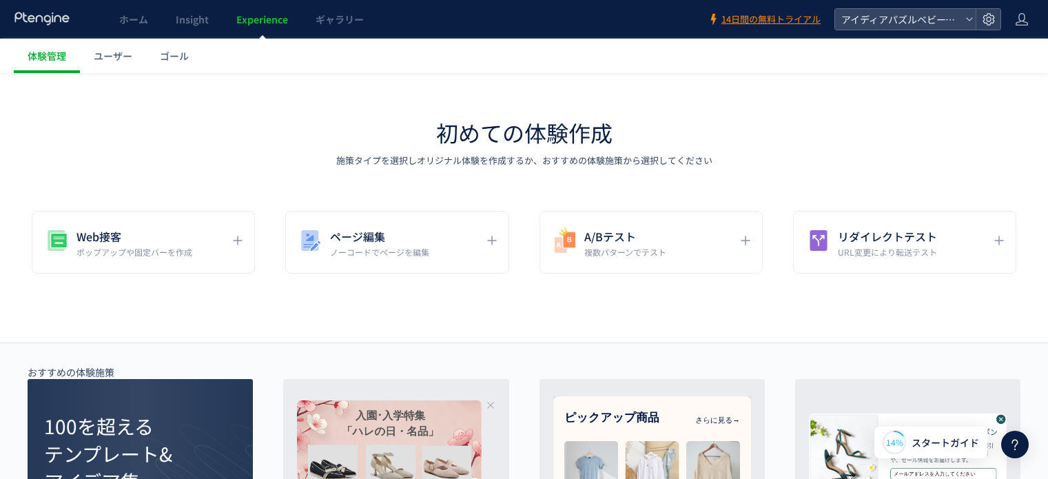 This screenshot has height=479, width=1048. I want to click on span: 14%, so click(894, 442).